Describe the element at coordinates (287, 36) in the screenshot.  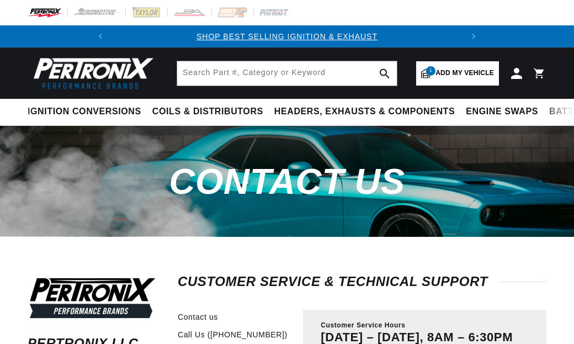
I see `div: 1 of 2` at that location.